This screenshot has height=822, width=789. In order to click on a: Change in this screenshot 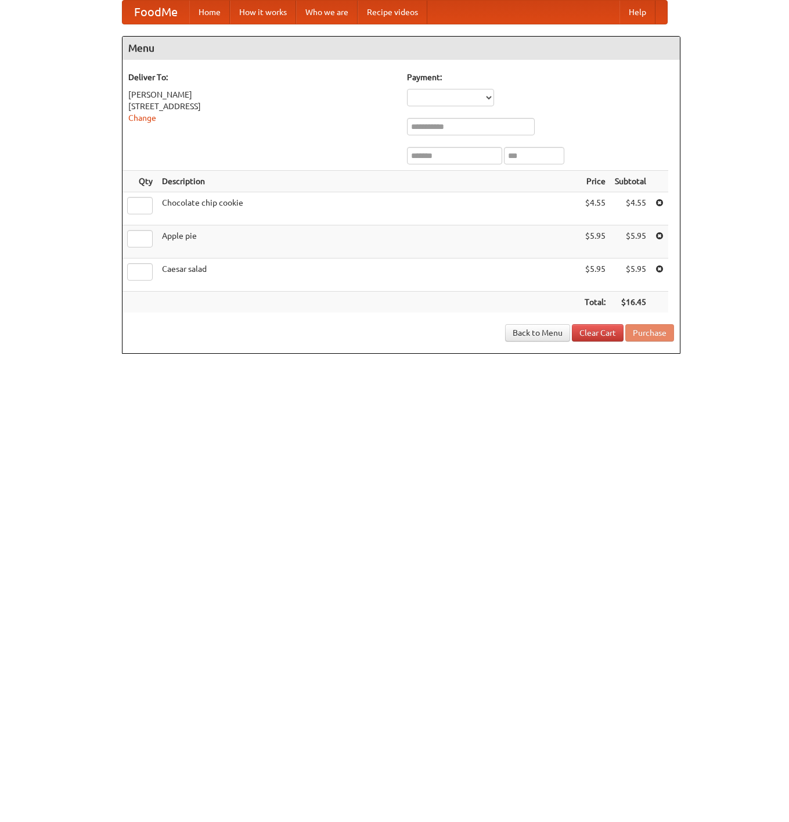, I will do `click(142, 118)`.